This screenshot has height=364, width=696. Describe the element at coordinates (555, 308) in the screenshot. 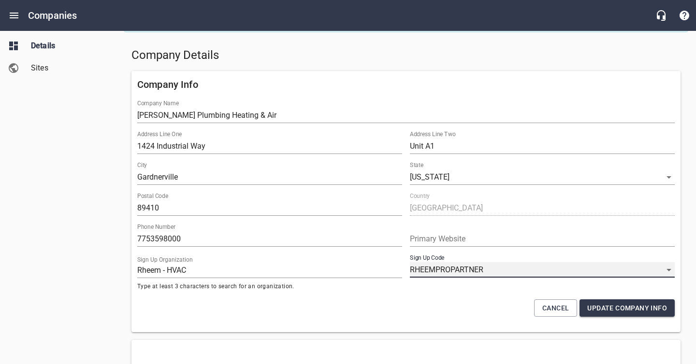

I see `button: Cancel` at that location.